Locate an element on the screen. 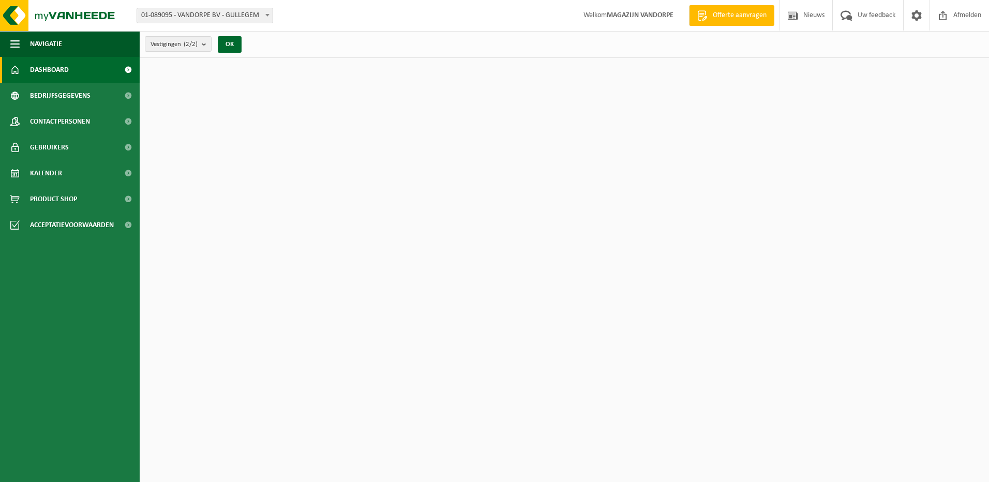  span: 01-089095 - VANDORPE BV - GULLEGEM is located at coordinates (205, 16).